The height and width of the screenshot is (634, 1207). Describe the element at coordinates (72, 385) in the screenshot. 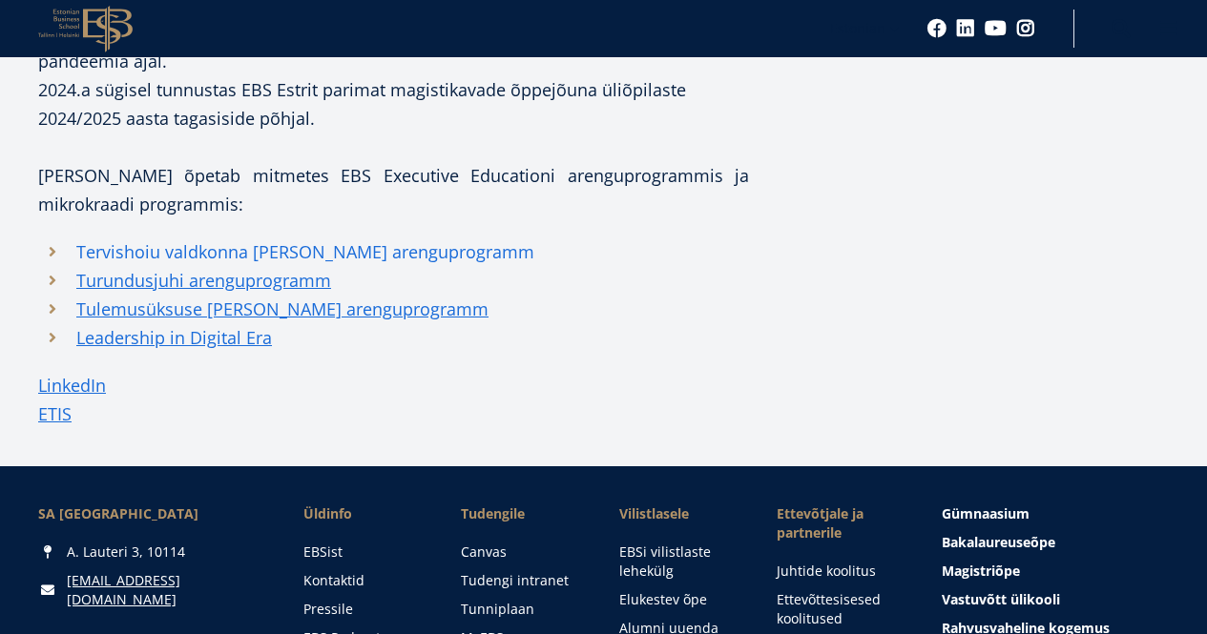

I see `a: LinkedIn` at that location.